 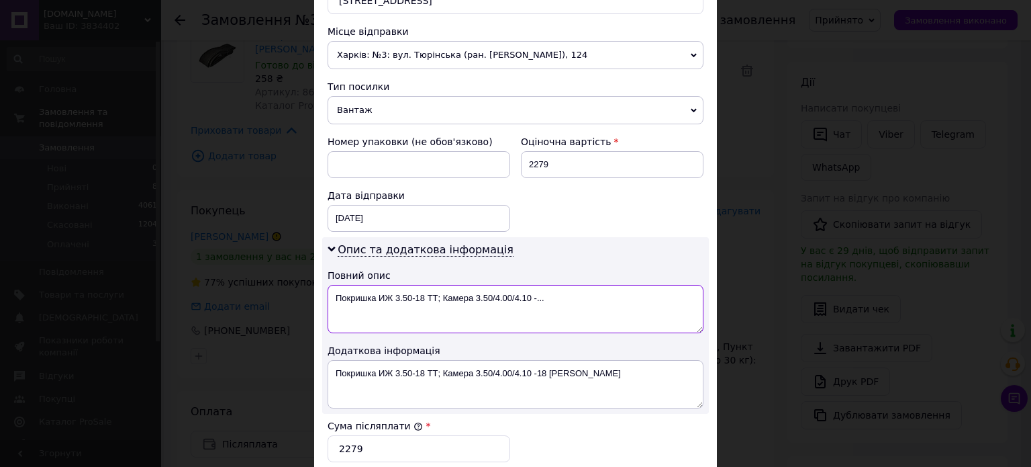 What do you see at coordinates (375, 426) in the screenshot?
I see `label: Сума післяплати` at bounding box center [375, 426].